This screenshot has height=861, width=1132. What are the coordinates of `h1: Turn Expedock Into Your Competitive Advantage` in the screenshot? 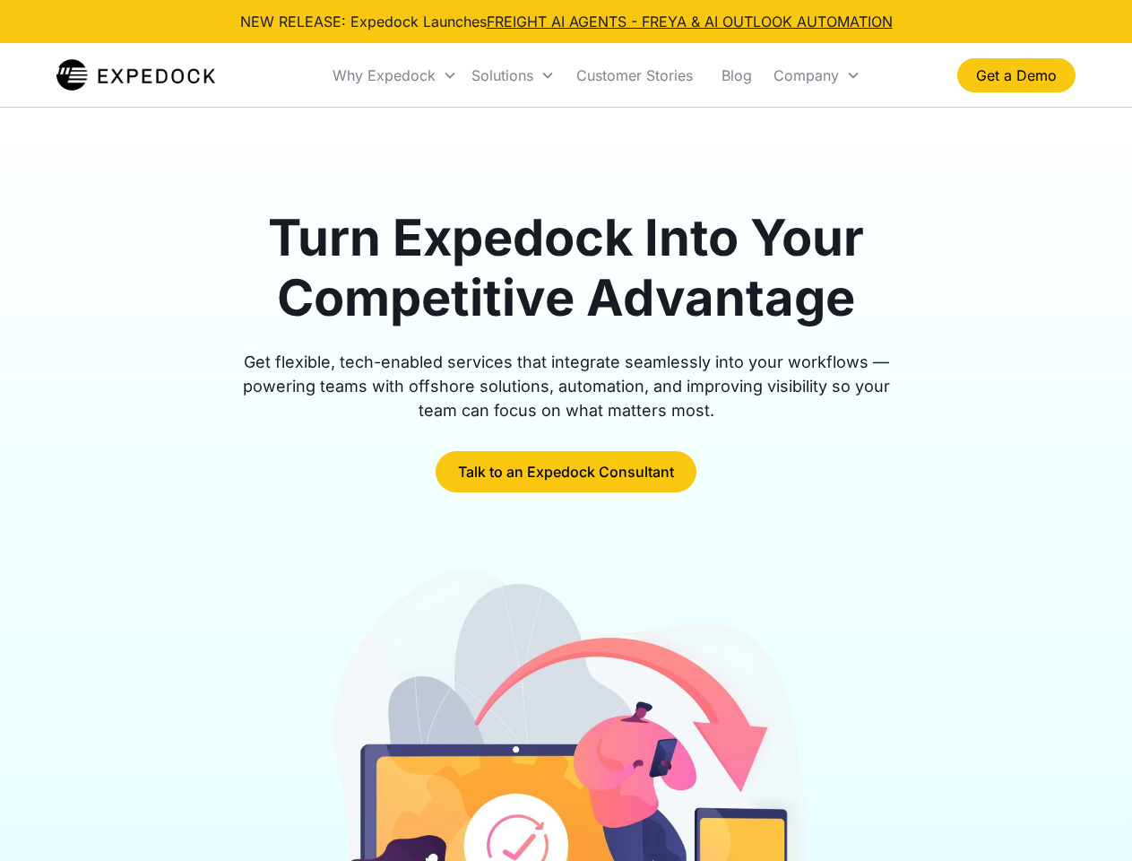 It's located at (567, 268).